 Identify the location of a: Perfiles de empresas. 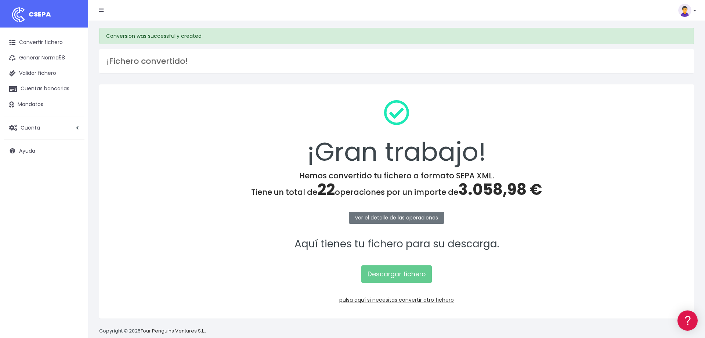
(73, 133).